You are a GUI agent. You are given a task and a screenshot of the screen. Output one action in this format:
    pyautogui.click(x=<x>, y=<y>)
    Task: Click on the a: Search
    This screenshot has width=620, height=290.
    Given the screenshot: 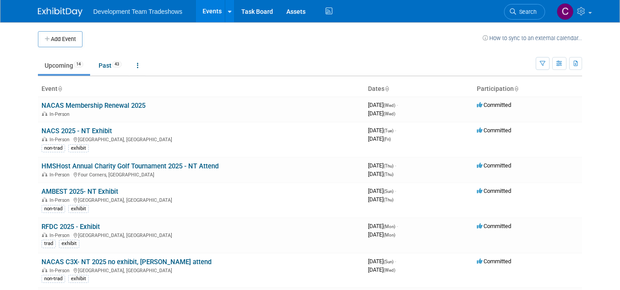 What is the action you would take?
    pyautogui.click(x=524, y=12)
    